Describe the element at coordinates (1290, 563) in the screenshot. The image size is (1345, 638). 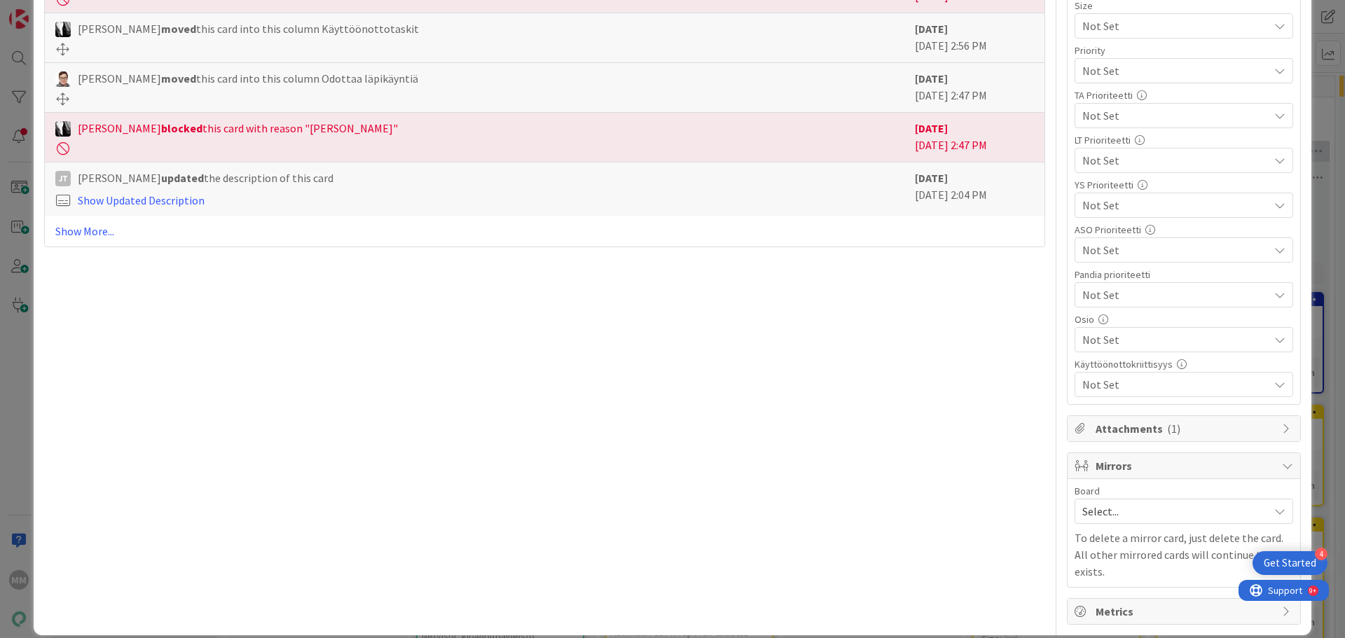
I see `div: Open Get Started checklist, remaining modules: 4` at that location.